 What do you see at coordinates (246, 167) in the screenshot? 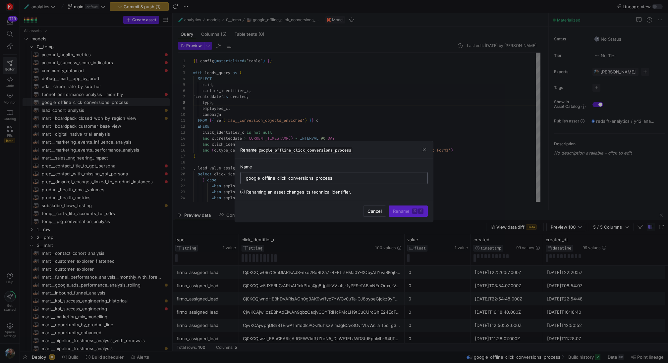
I see `span: Name` at bounding box center [246, 167].